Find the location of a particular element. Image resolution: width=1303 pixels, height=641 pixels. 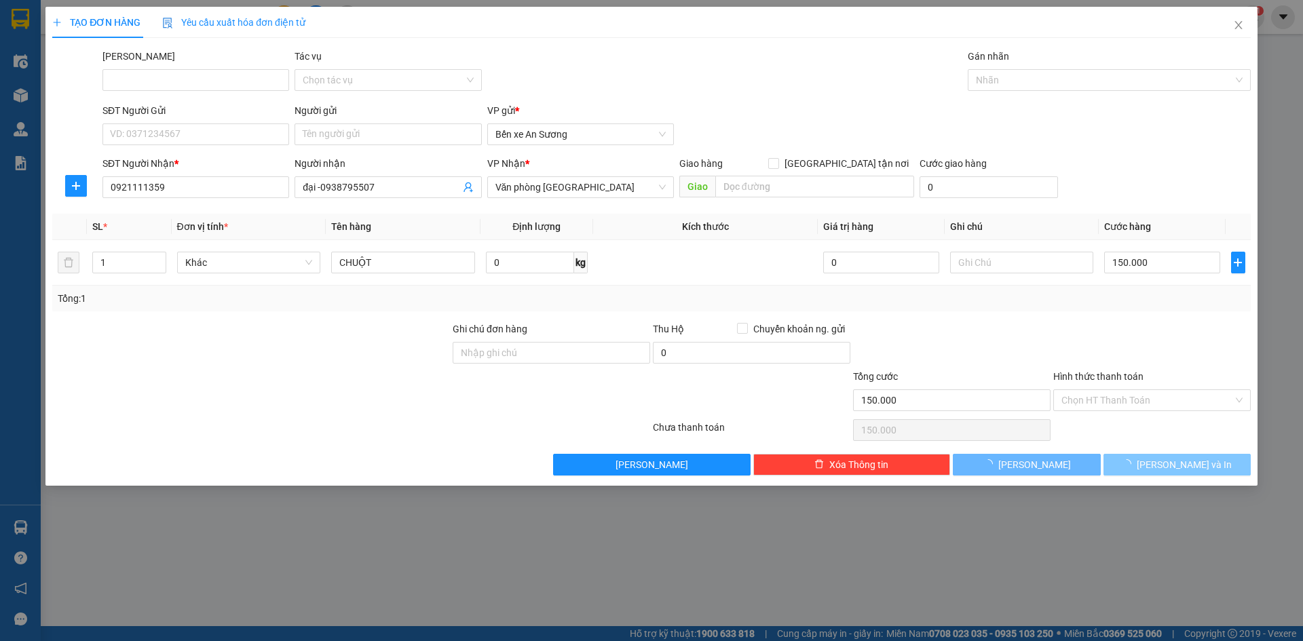

input: 0 is located at coordinates (881, 263).